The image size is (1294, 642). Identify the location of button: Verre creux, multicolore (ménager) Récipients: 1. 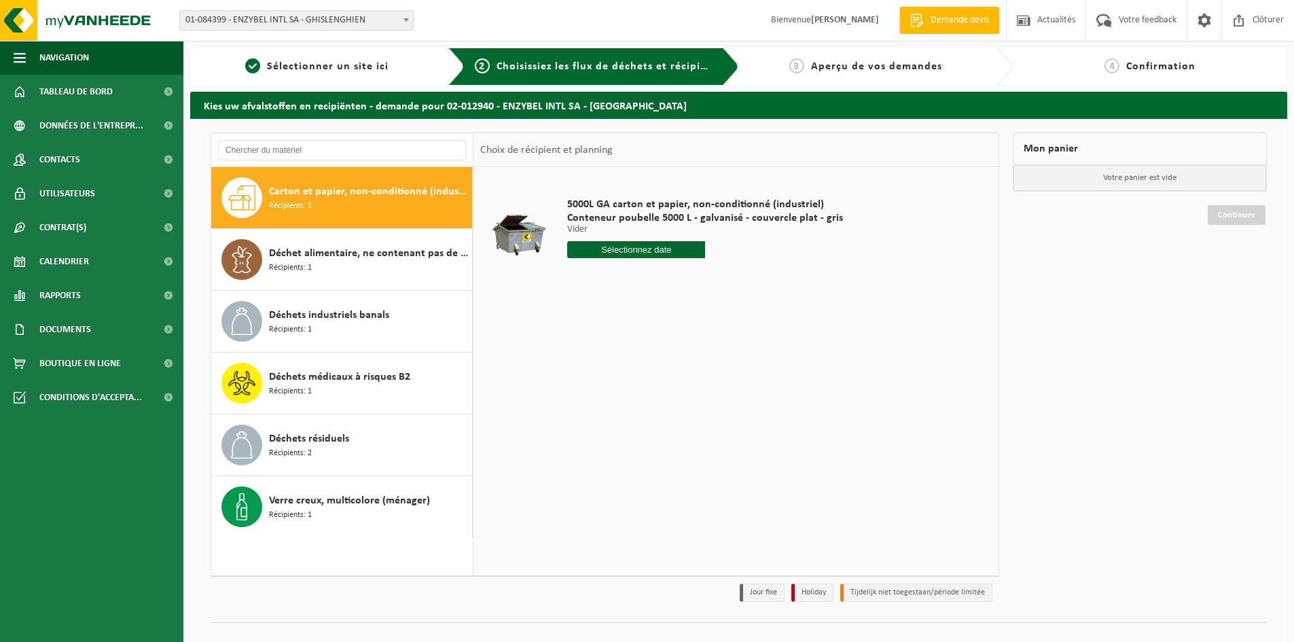
(342, 507).